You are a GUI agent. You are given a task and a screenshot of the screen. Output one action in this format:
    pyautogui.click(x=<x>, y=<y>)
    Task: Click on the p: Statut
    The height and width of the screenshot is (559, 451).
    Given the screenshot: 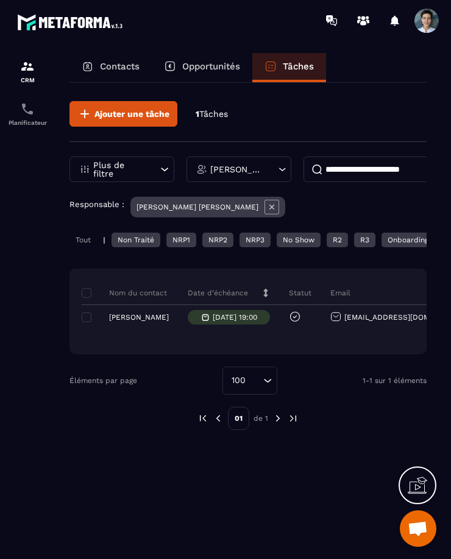 What is the action you would take?
    pyautogui.click(x=300, y=293)
    